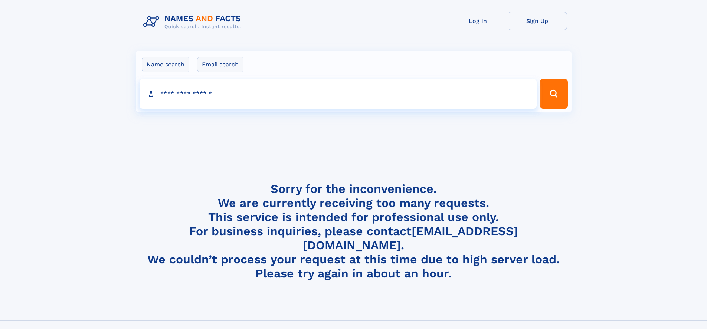 The height and width of the screenshot is (329, 707). I want to click on button: Search Button, so click(554, 94).